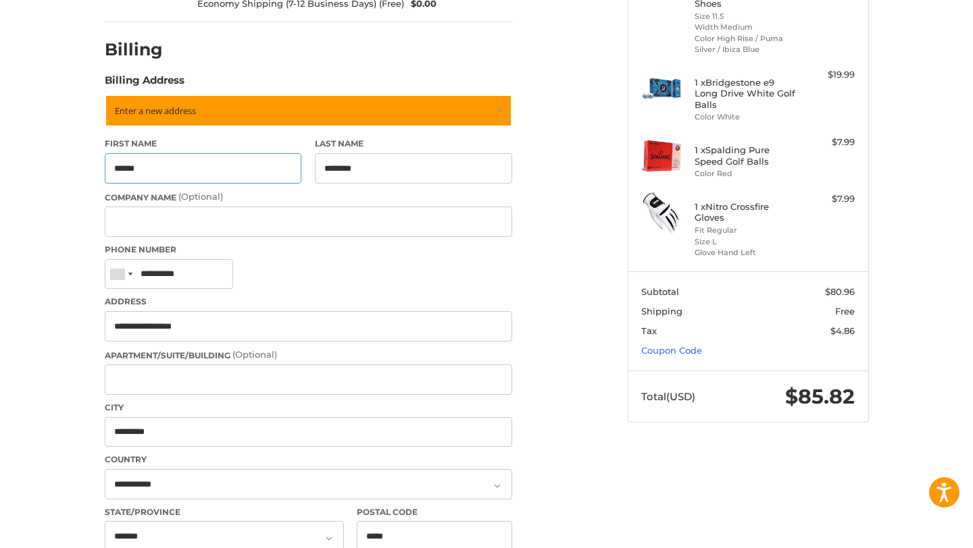  What do you see at coordinates (839, 292) in the screenshot?
I see `span: $80.96` at bounding box center [839, 292].